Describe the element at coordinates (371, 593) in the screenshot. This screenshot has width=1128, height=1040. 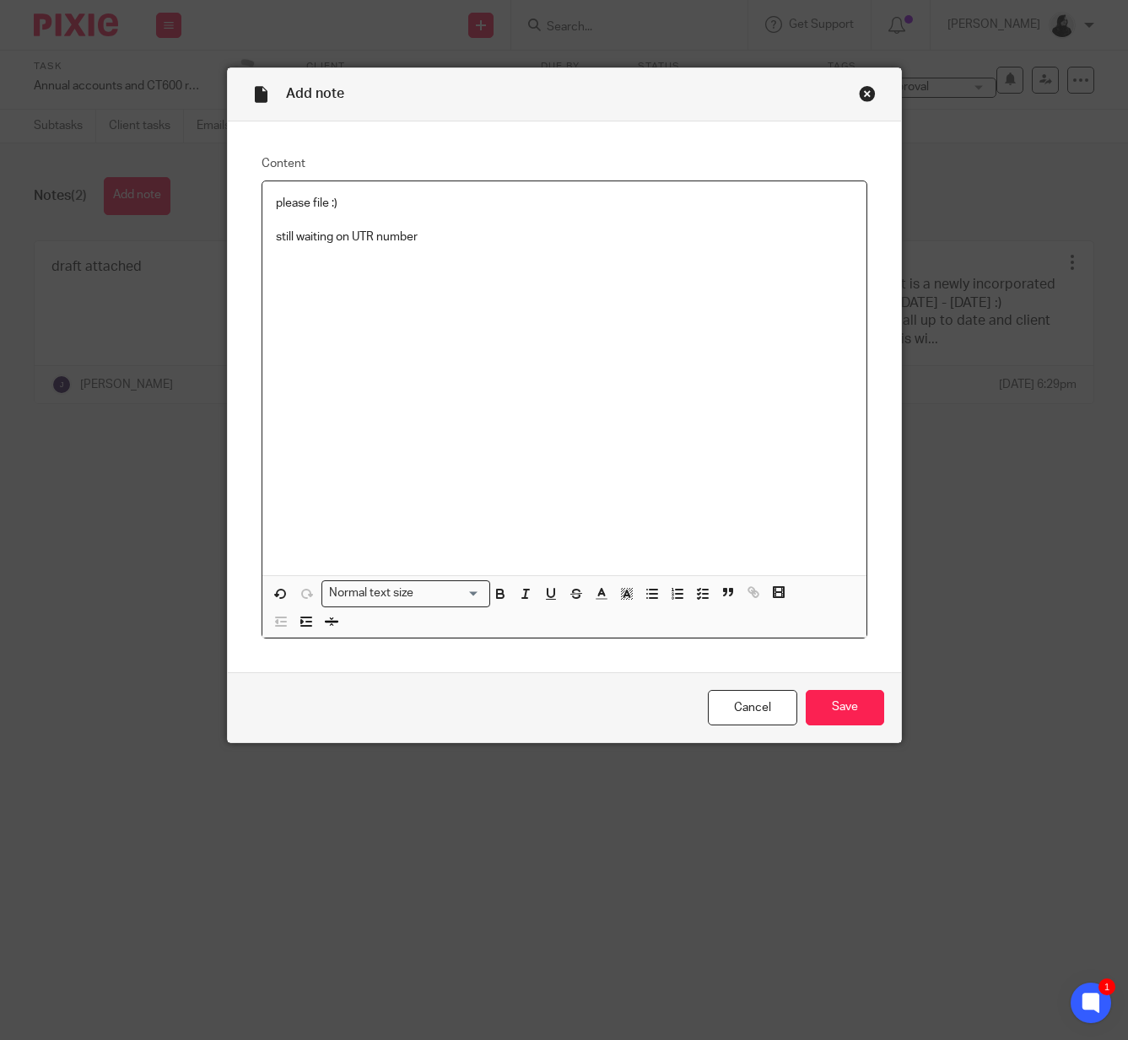
I see `span: Normal text size` at that location.